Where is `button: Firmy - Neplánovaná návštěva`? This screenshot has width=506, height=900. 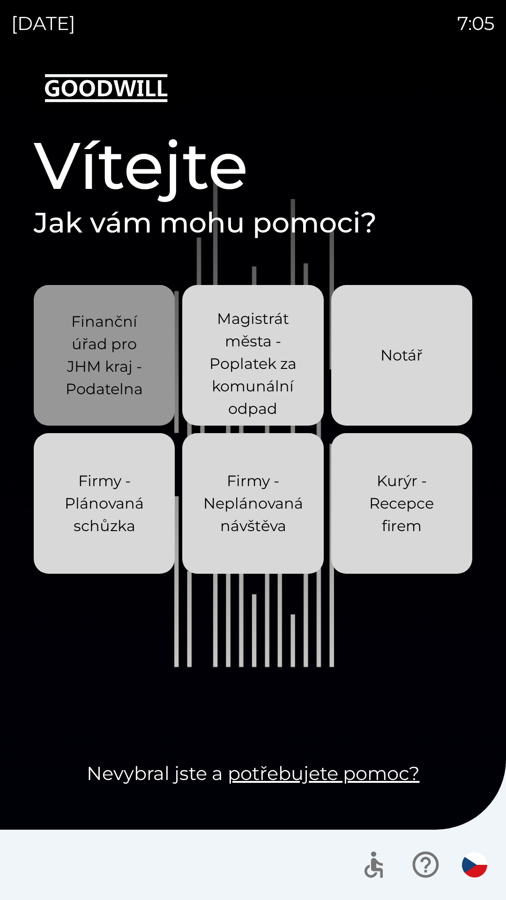 button: Firmy - Neplánovaná návštěva is located at coordinates (253, 504).